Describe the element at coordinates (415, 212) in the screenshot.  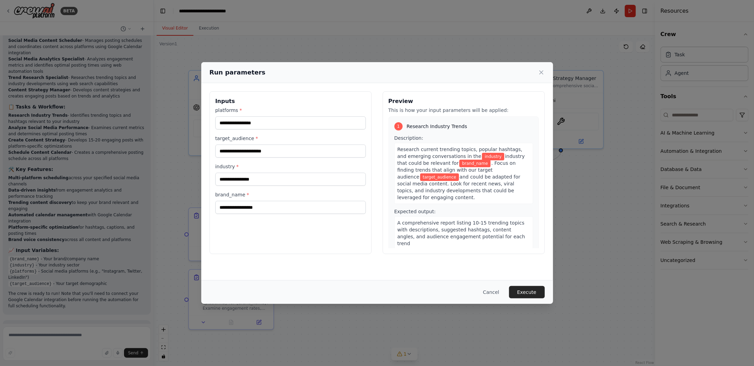
I see `span: Expected output:` at that location.